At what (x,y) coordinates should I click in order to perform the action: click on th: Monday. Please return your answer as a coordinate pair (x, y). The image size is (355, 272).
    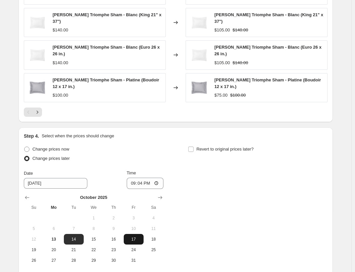
    Looking at the image, I should click on (54, 208).